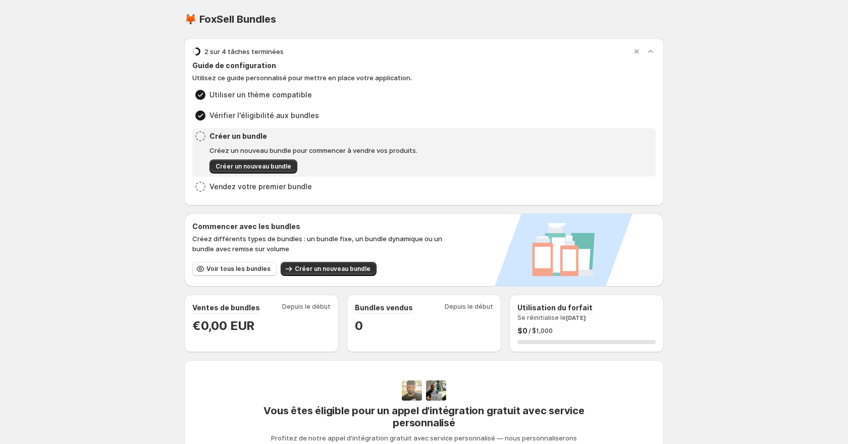  What do you see at coordinates (552, 318) in the screenshot?
I see `span: Se réinitialise le` at bounding box center [552, 318].